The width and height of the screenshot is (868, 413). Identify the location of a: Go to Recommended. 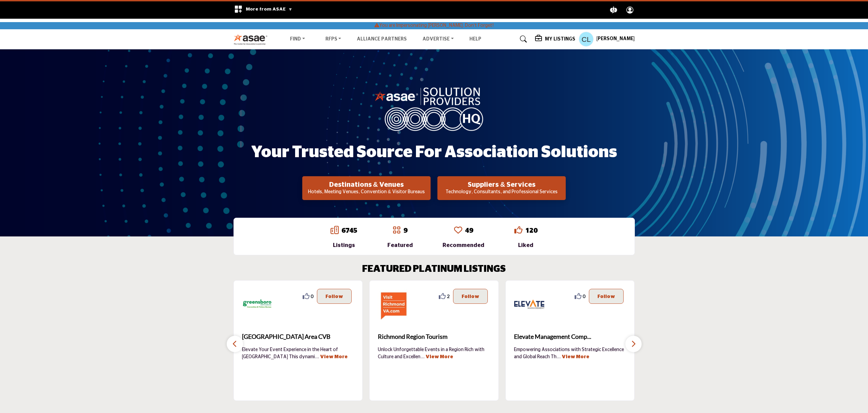
(458, 231).